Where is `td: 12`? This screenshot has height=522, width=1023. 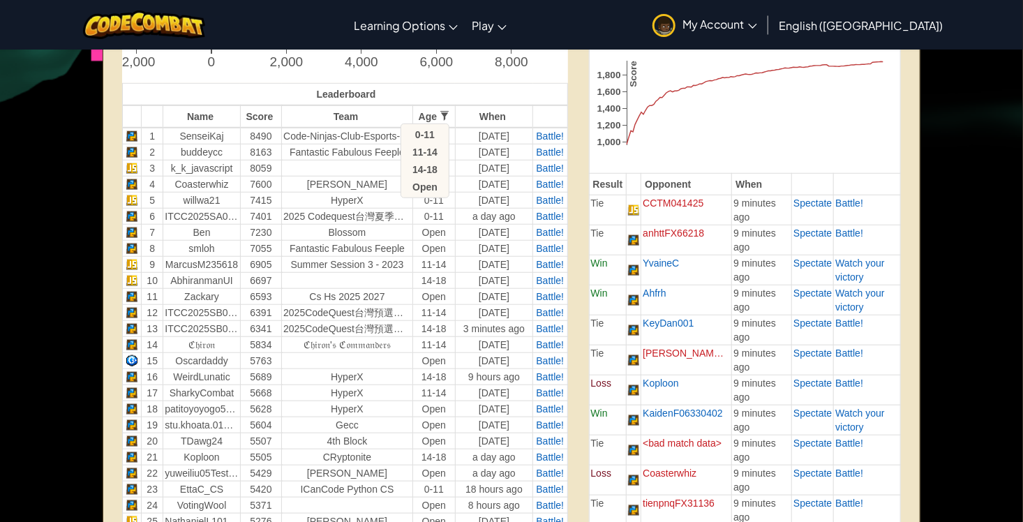 td: 12 is located at coordinates (152, 313).